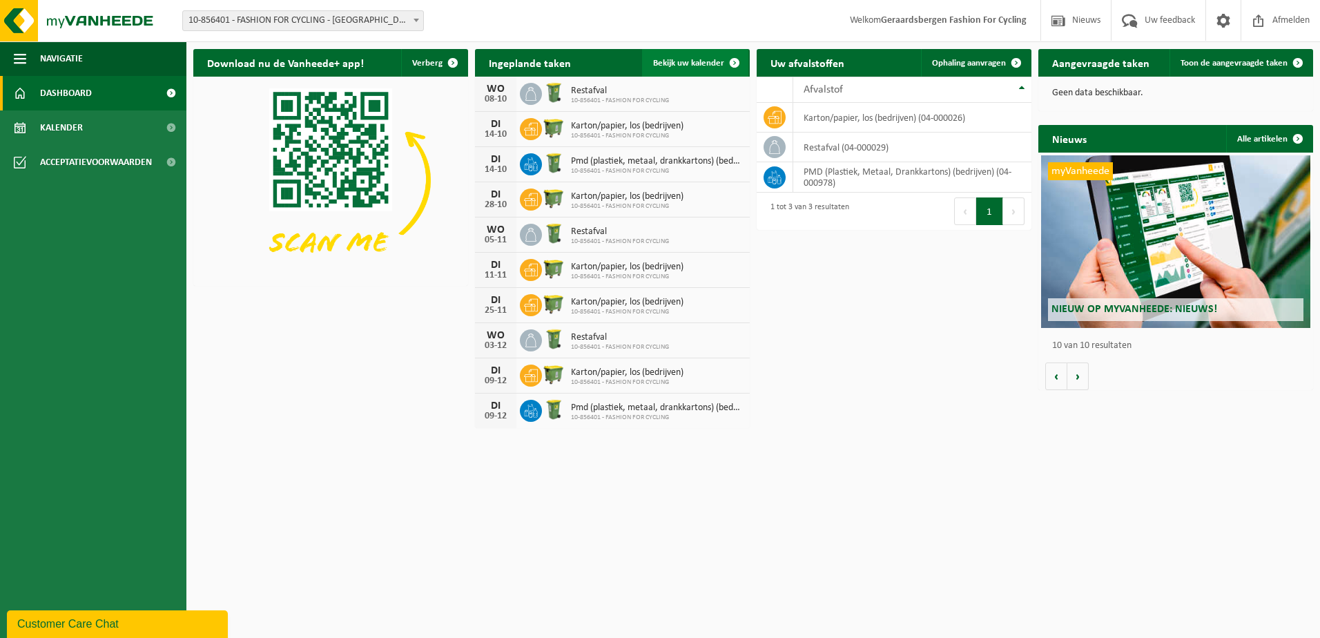 The image size is (1320, 638). What do you see at coordinates (912, 177) in the screenshot?
I see `td: PMD (Plastiek, Metaal, Drankkartons) (bedrijven) (04-000978)` at bounding box center [912, 177].